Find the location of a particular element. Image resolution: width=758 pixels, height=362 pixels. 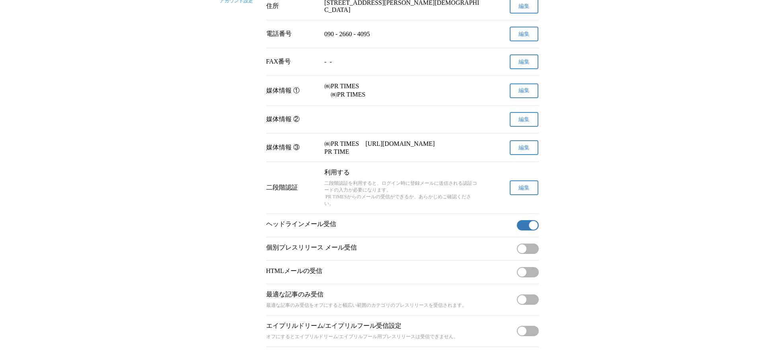

p: 二段階認証を利用すると、ログイン時に登録メールに送信される認証コードの入力が必要になります。 PR TIMESからのメールの受信ができるか、あらかじめご確認ください。 is located at coordinates (402, 194).